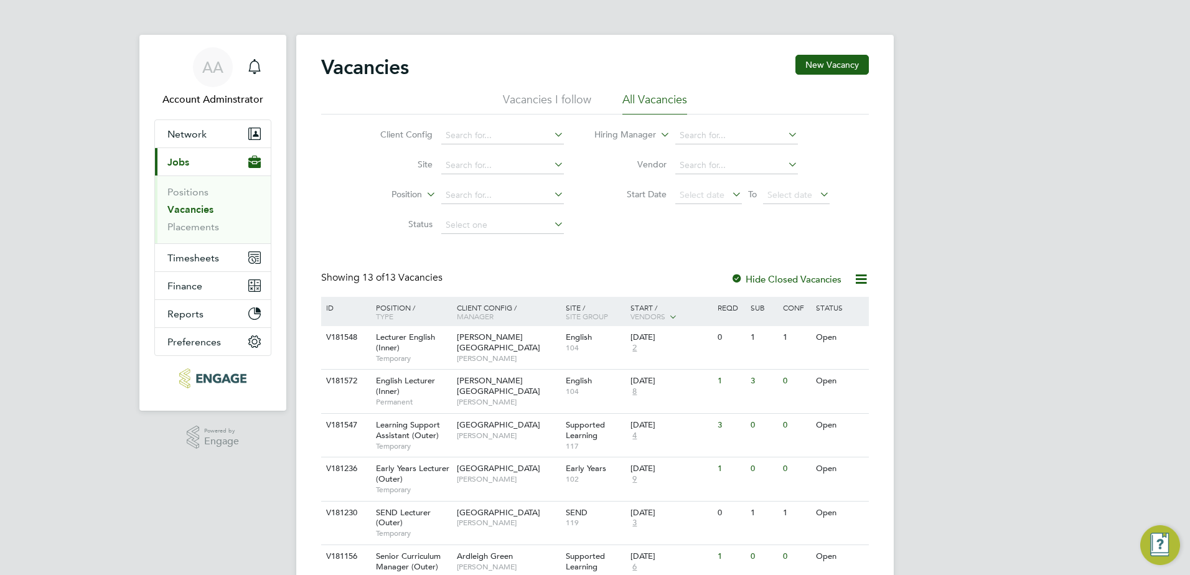 The image size is (1190, 575). I want to click on img: protocol-logo-retina.png, so click(212, 378).